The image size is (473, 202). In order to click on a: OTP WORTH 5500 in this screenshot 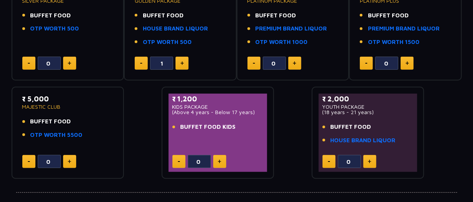, I will do `click(57, 135)`.